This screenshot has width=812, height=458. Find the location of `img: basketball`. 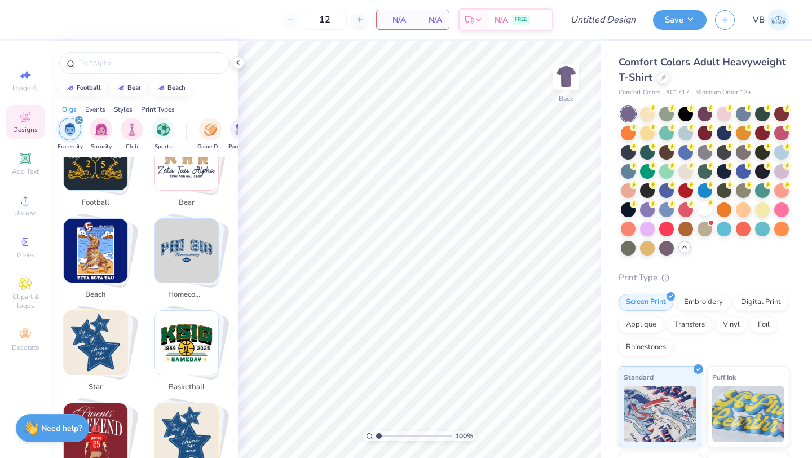

img: basketball is located at coordinates (186, 342).